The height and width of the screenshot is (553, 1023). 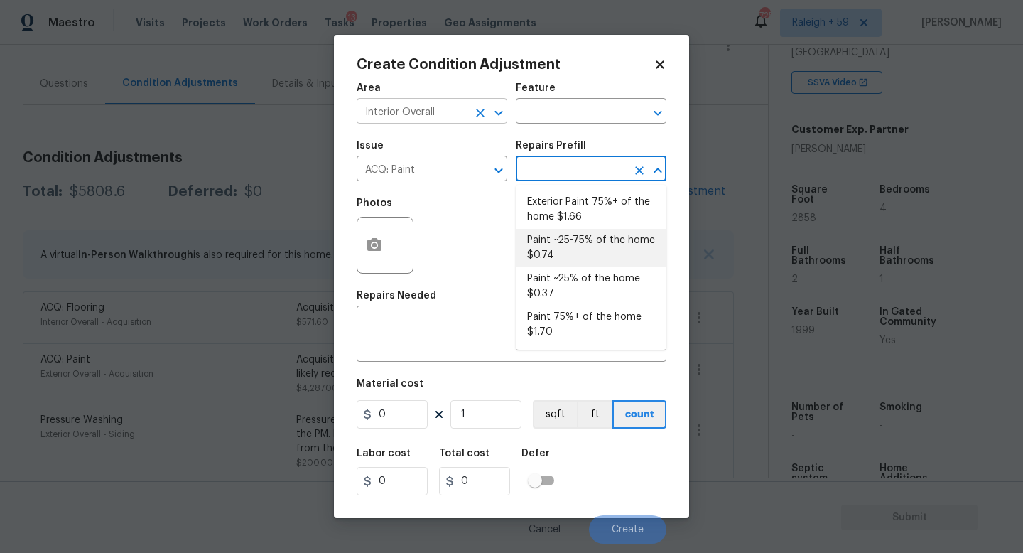 What do you see at coordinates (390, 384) in the screenshot?
I see `h5: Material cost` at bounding box center [390, 384].